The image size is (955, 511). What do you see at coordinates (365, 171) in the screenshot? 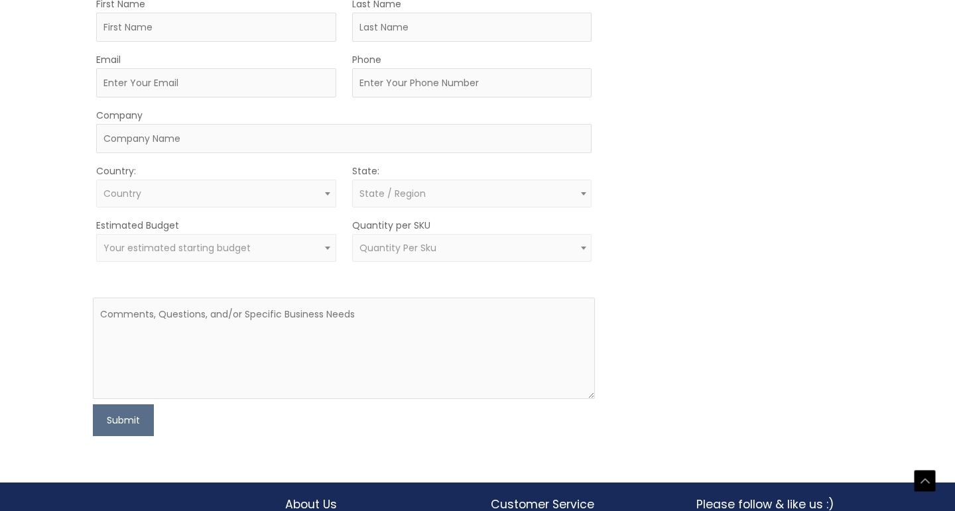
I see `label: State:` at bounding box center [365, 171].